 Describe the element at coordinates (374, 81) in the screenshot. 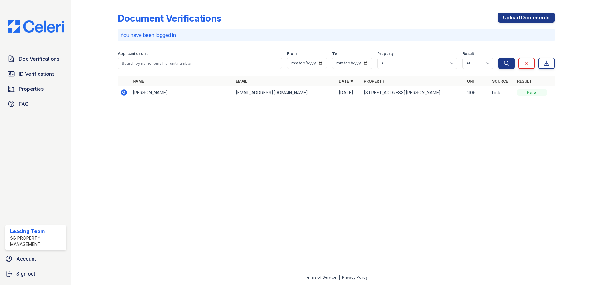

I see `a: Property` at that location.